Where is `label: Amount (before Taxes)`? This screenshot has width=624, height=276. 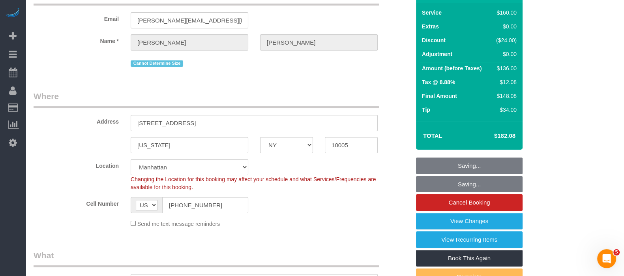
label: Amount (before Taxes) is located at coordinates (451, 68).